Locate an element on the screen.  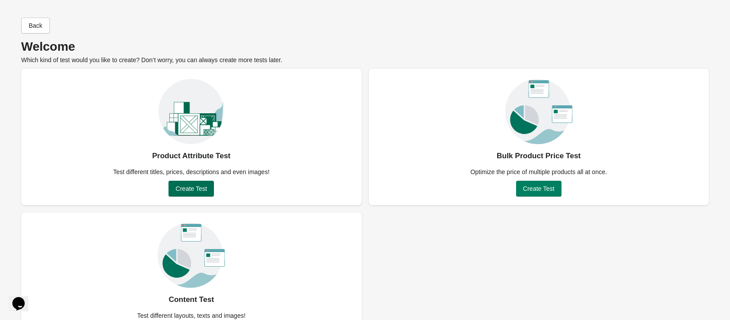
div: Optimize the price of multiple products all at once. is located at coordinates (538, 172).